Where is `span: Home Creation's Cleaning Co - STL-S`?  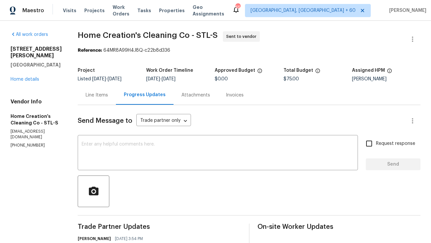
span: Home Creation's Cleaning Co - STL-S is located at coordinates (147, 35).